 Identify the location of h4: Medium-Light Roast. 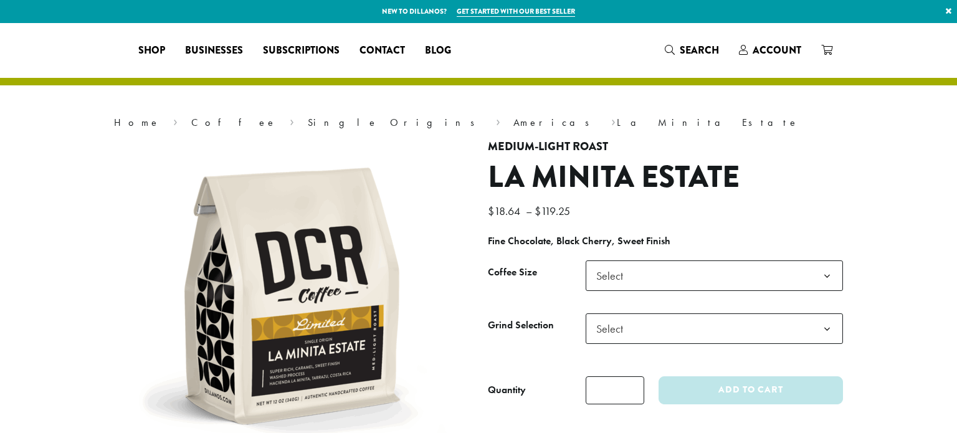
(666, 147).